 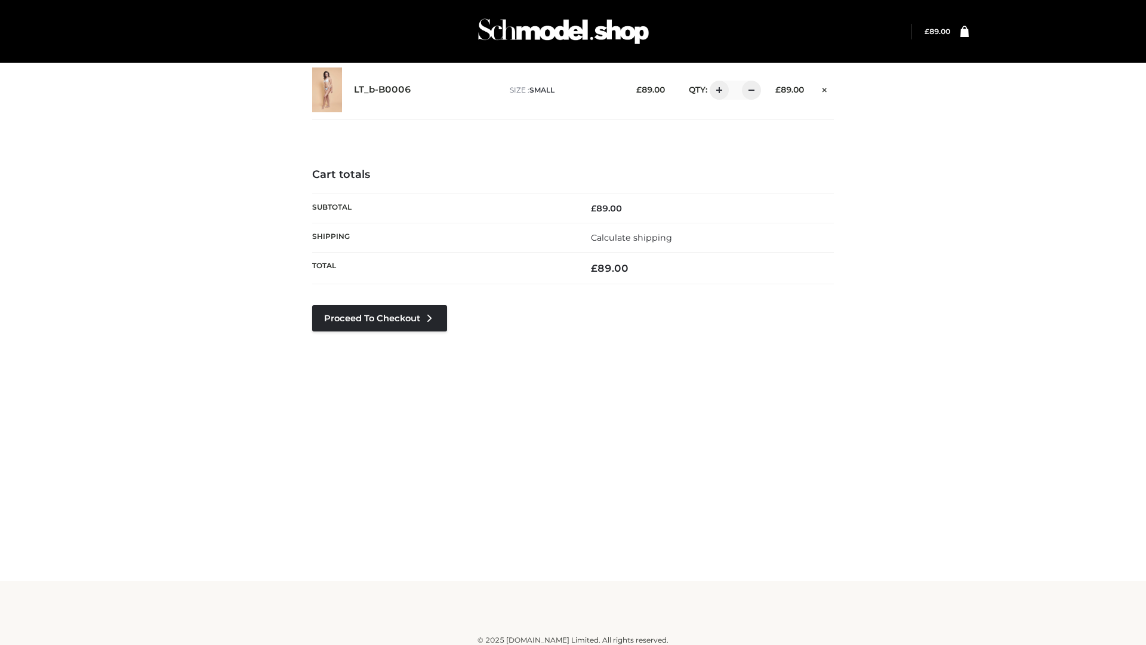 I want to click on th: Total, so click(x=442, y=268).